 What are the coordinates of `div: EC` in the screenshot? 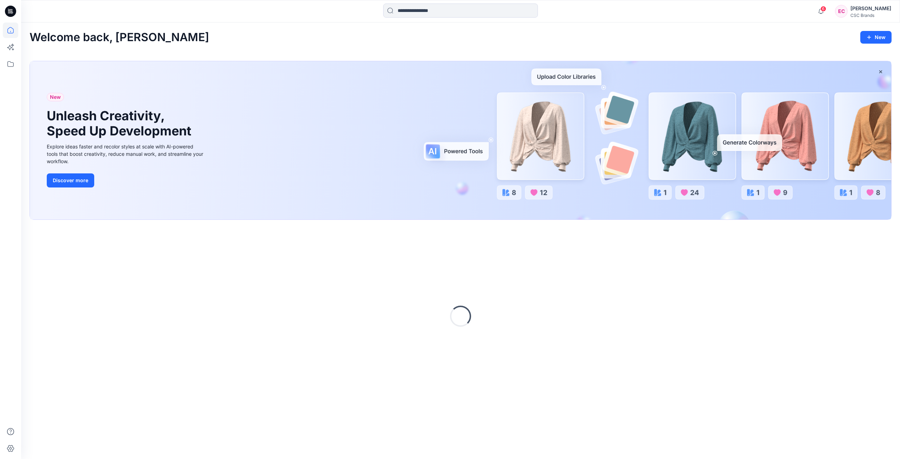 It's located at (841, 11).